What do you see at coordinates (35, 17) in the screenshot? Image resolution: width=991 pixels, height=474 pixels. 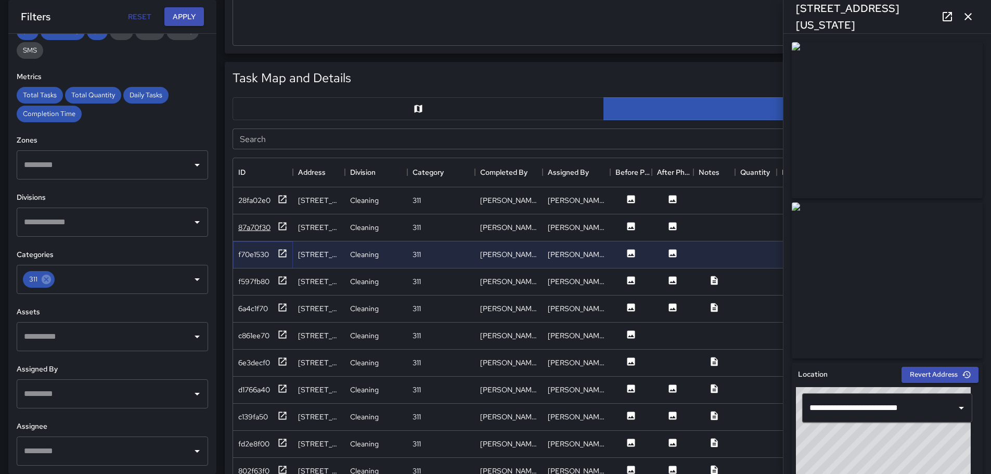 I see `h6: Filters` at bounding box center [35, 17].